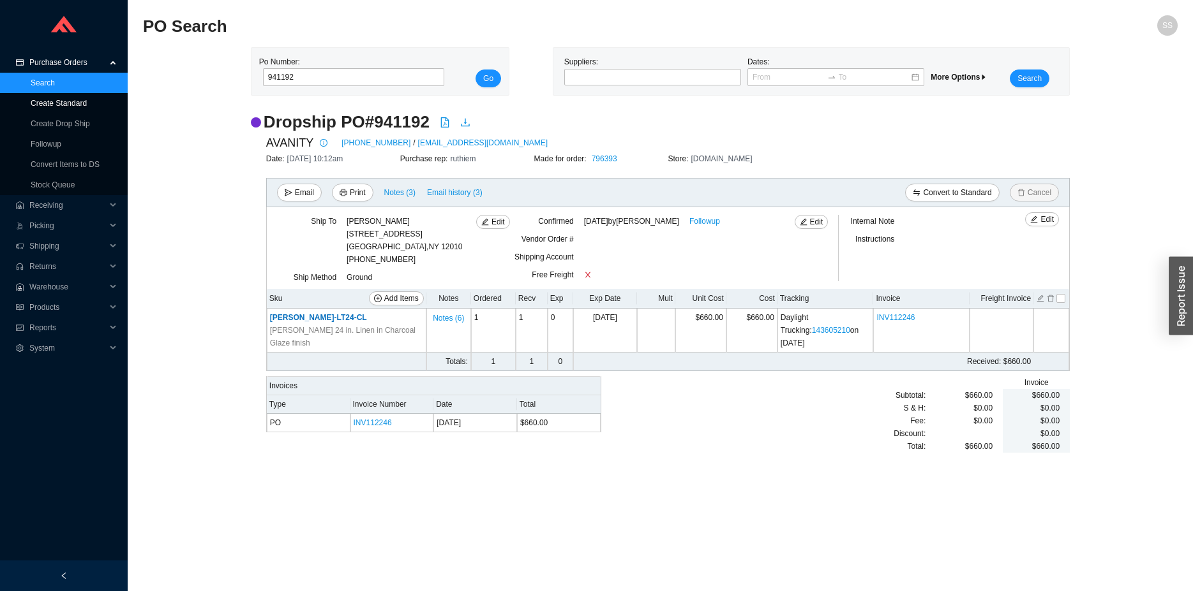 The width and height of the screenshot is (1193, 591). I want to click on span: Ship Method, so click(315, 278).